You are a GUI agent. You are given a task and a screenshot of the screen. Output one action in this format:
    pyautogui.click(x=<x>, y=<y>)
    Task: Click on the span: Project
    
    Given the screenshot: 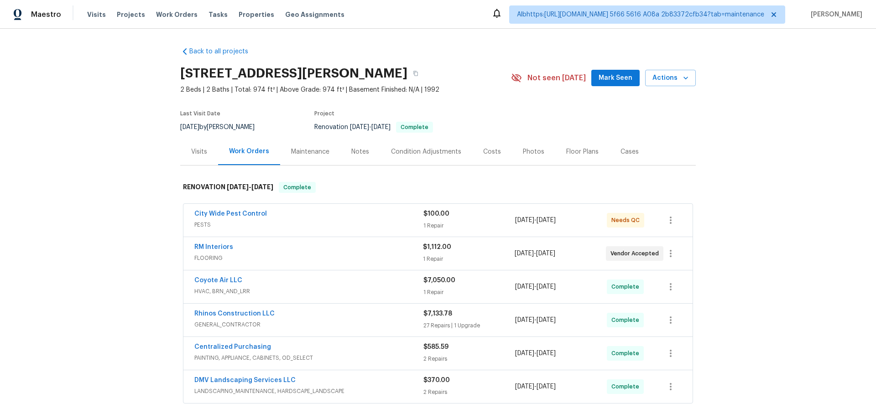 What is the action you would take?
    pyautogui.click(x=324, y=114)
    